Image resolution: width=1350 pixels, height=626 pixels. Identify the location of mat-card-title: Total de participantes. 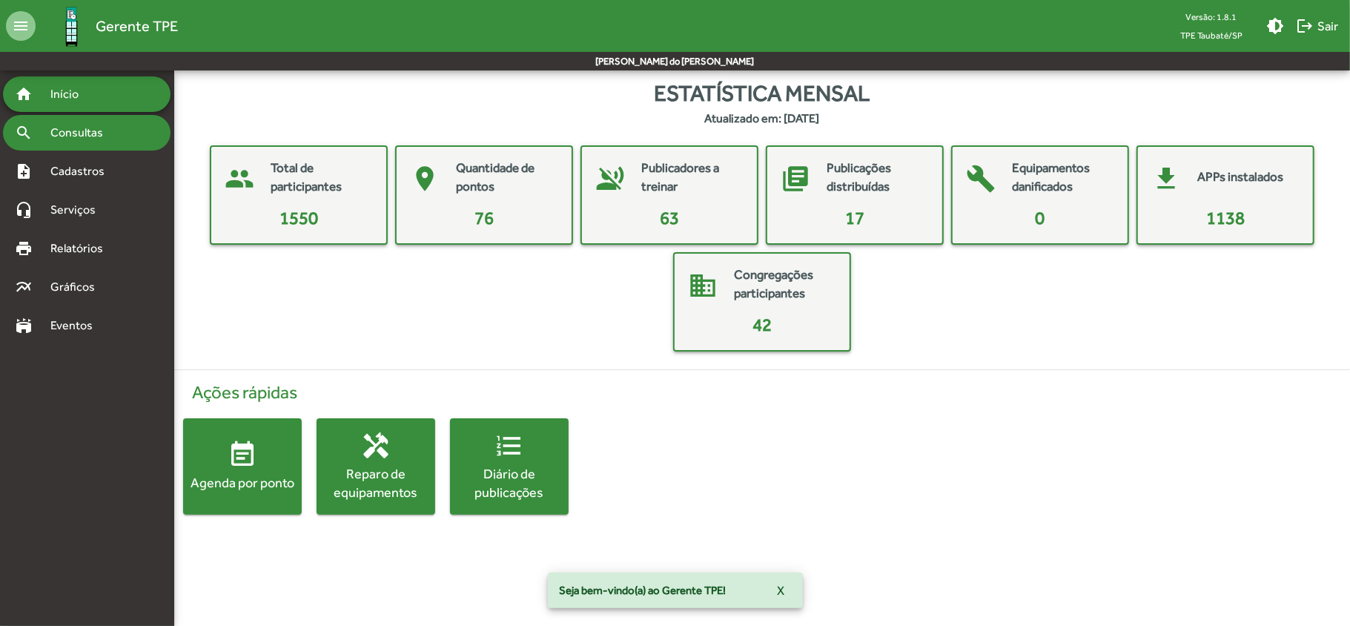
(321, 177).